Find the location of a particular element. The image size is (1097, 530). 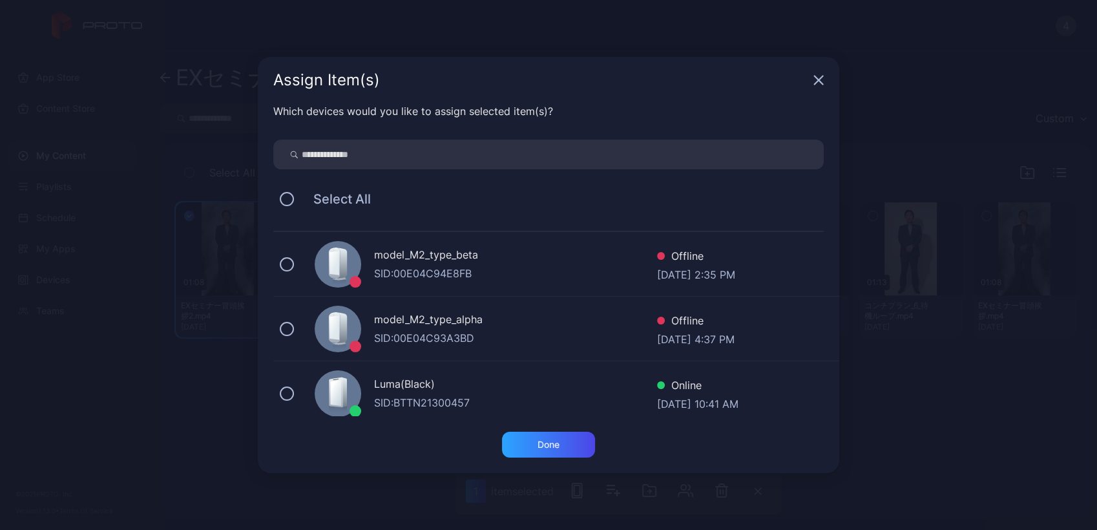

div: SID: 00E04C94E8FB is located at coordinates (516, 273).